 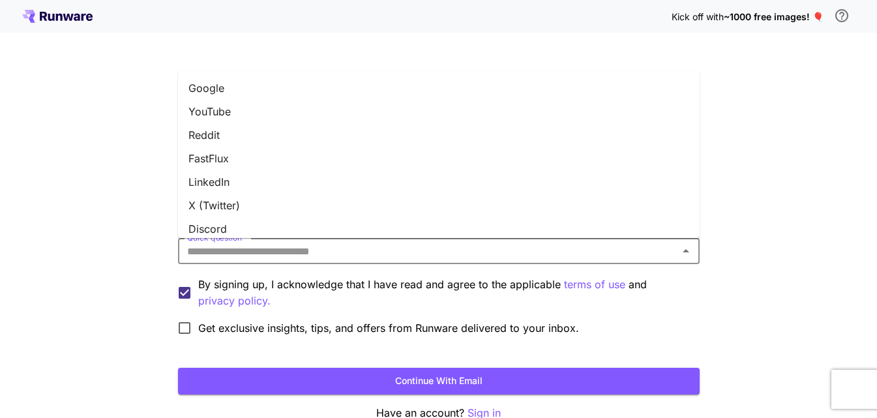 What do you see at coordinates (595, 284) in the screenshot?
I see `button: By signing up, I acknowledge that I have read and agree to the applicable and privacy policy.` at bounding box center [595, 284].